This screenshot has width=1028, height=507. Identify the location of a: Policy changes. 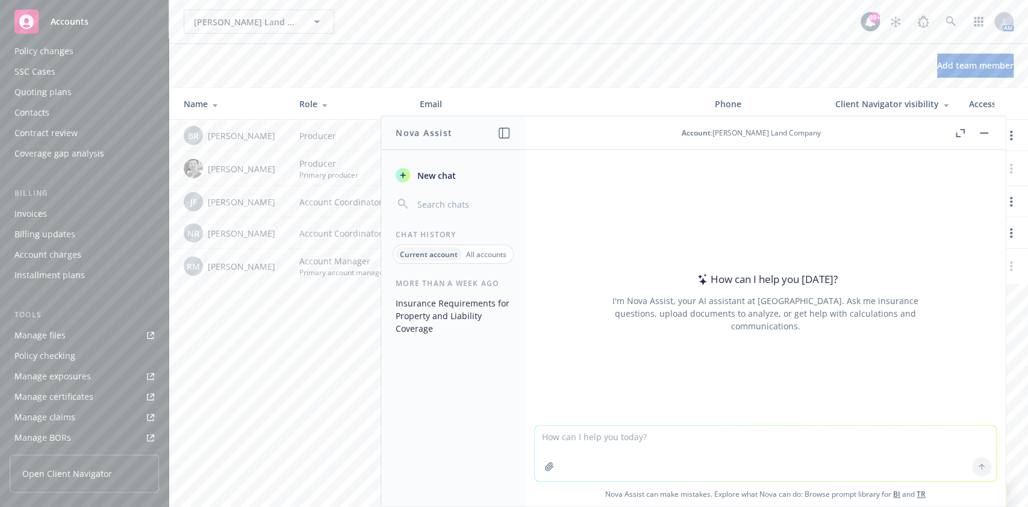
(84, 51).